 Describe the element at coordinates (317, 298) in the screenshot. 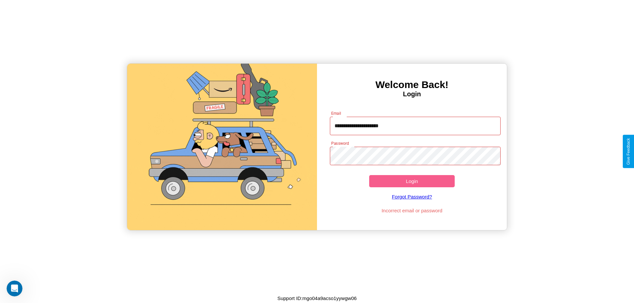

I see `p: Support ID: mgo04a9acso1yywgw06` at that location.